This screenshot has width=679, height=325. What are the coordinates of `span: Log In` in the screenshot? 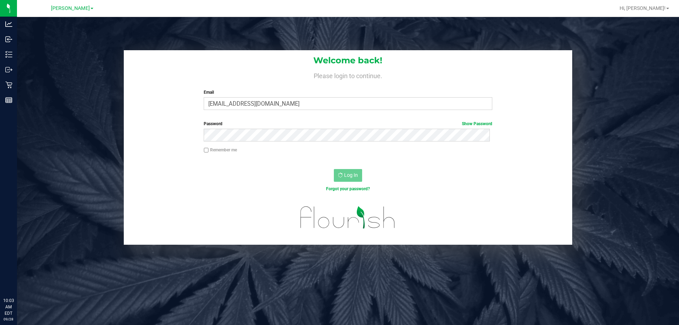 It's located at (351, 175).